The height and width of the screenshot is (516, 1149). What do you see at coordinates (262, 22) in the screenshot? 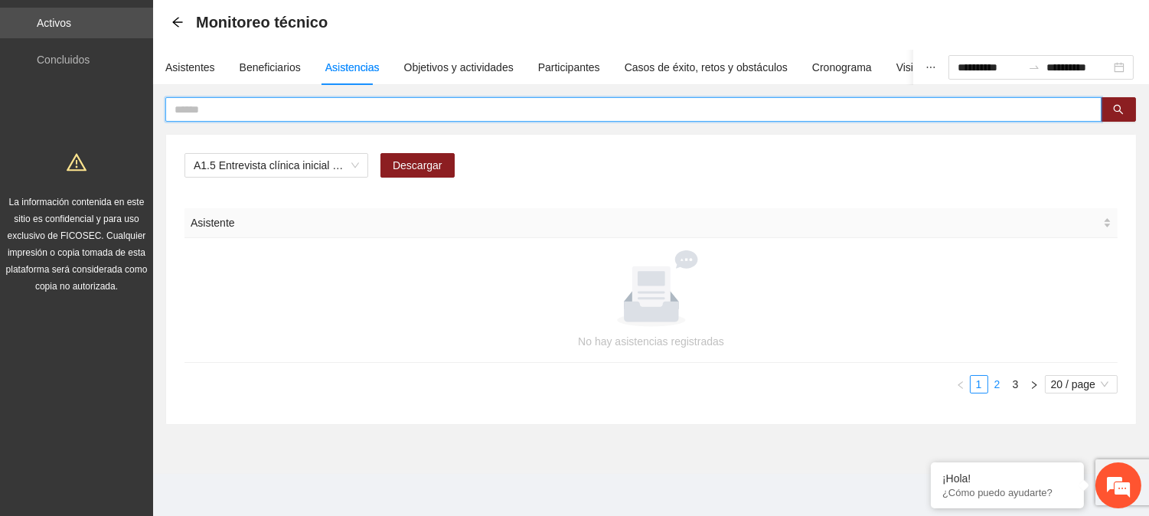
I see `span: Monitoreo técnico` at bounding box center [262, 22].